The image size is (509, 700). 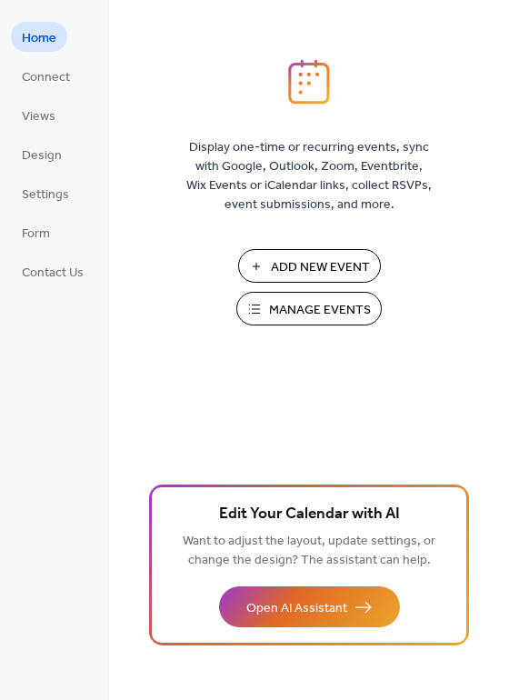 I want to click on span: Contact Us, so click(x=53, y=273).